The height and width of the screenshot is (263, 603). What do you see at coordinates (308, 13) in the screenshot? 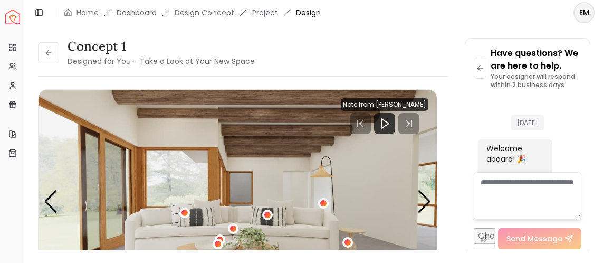
I see `span: Design` at bounding box center [308, 13].